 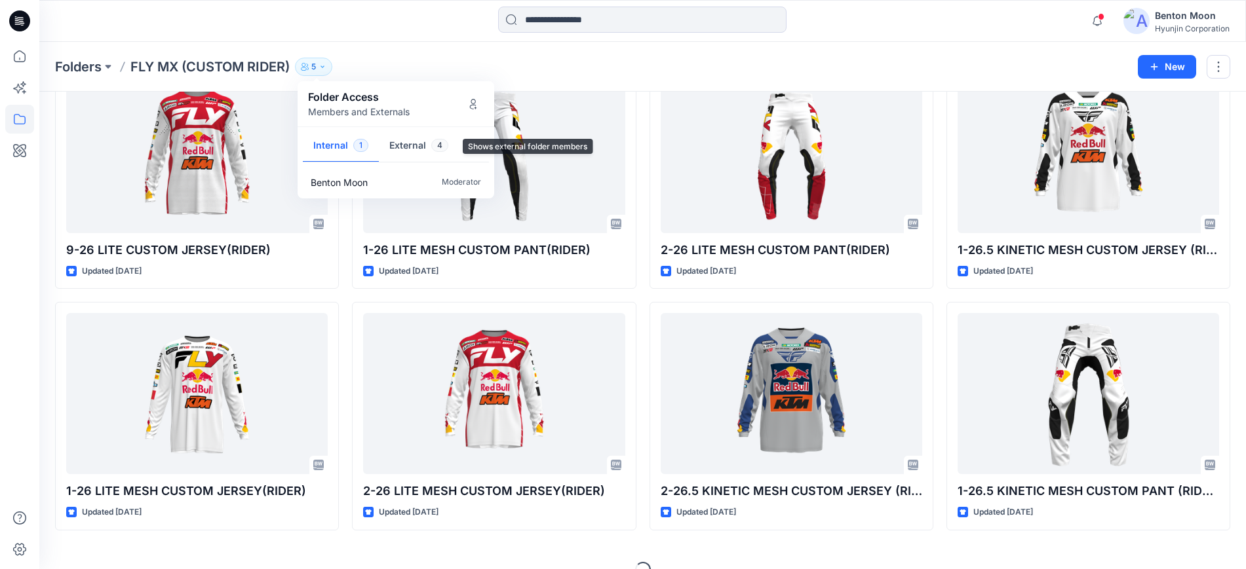 I want to click on span: 4, so click(x=440, y=145).